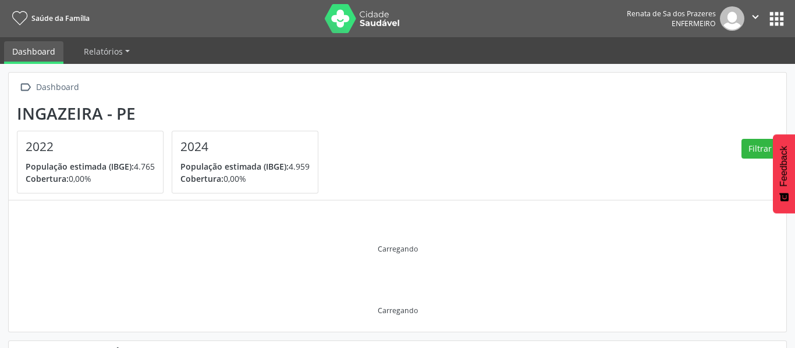 Image resolution: width=795 pixels, height=348 pixels. I want to click on button: apps, so click(776, 19).